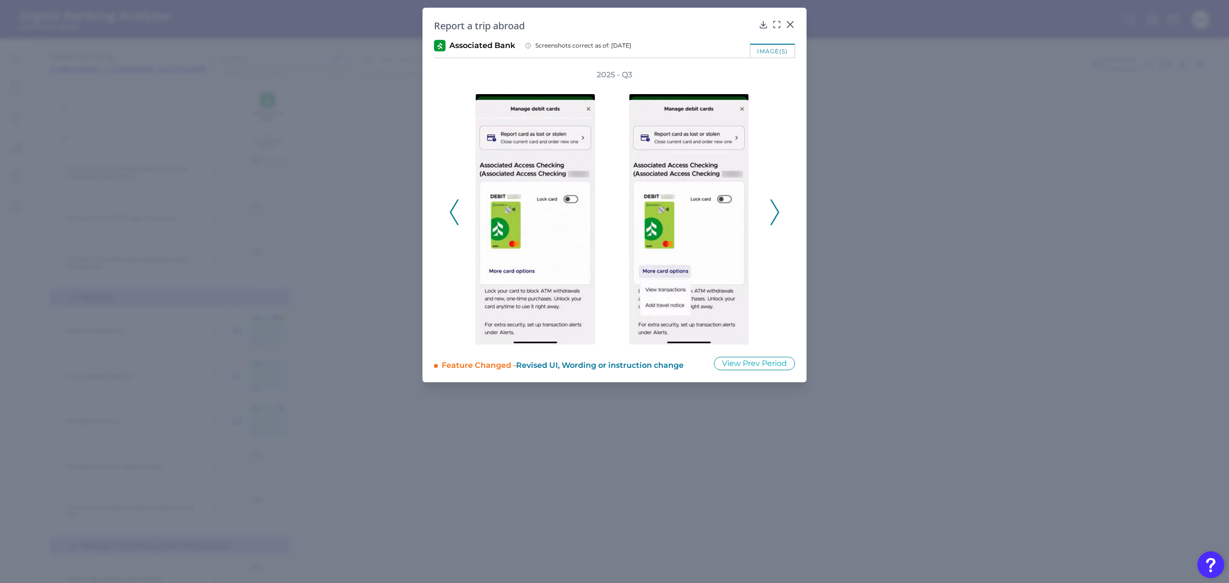 The height and width of the screenshot is (583, 1229). I want to click on img: Associated Bank, so click(440, 46).